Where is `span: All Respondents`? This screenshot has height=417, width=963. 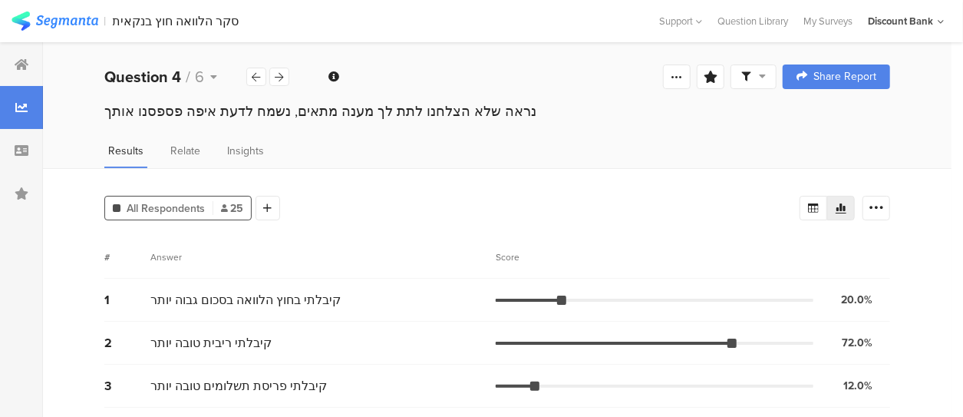
span: All Respondents is located at coordinates (166, 208).